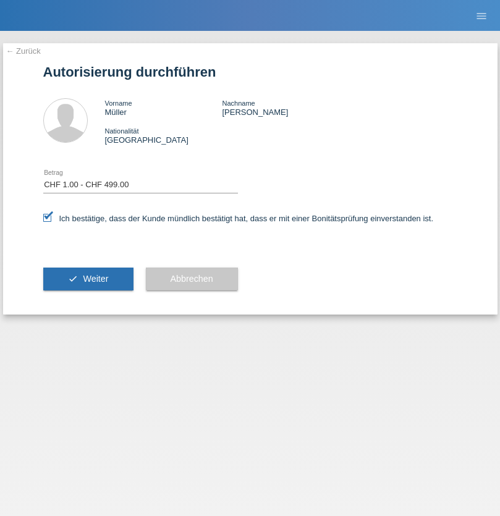 Image resolution: width=500 pixels, height=516 pixels. I want to click on span: Vorname, so click(119, 103).